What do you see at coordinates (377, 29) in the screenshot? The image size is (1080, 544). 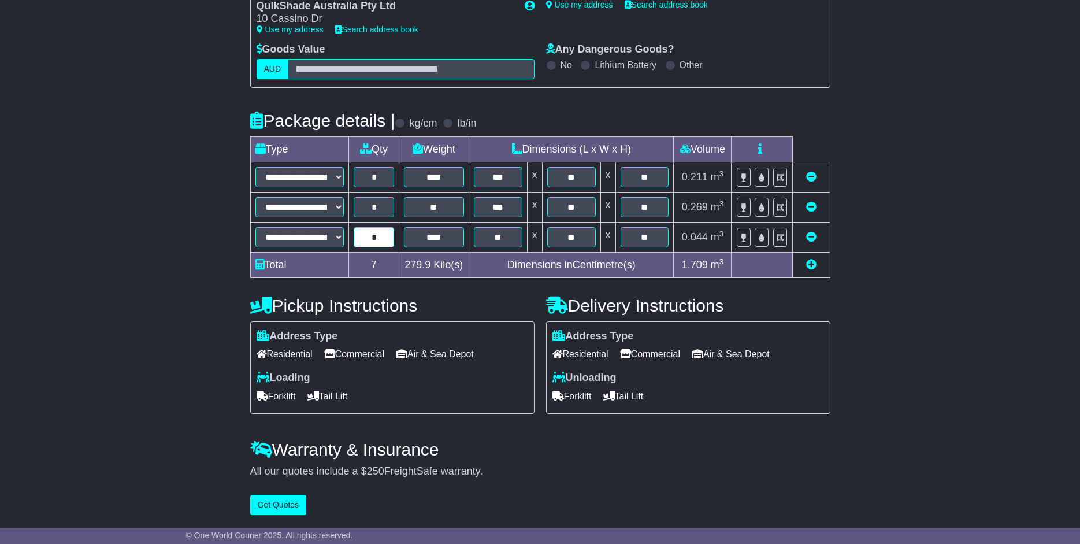 I see `a: Search address book` at bounding box center [377, 29].